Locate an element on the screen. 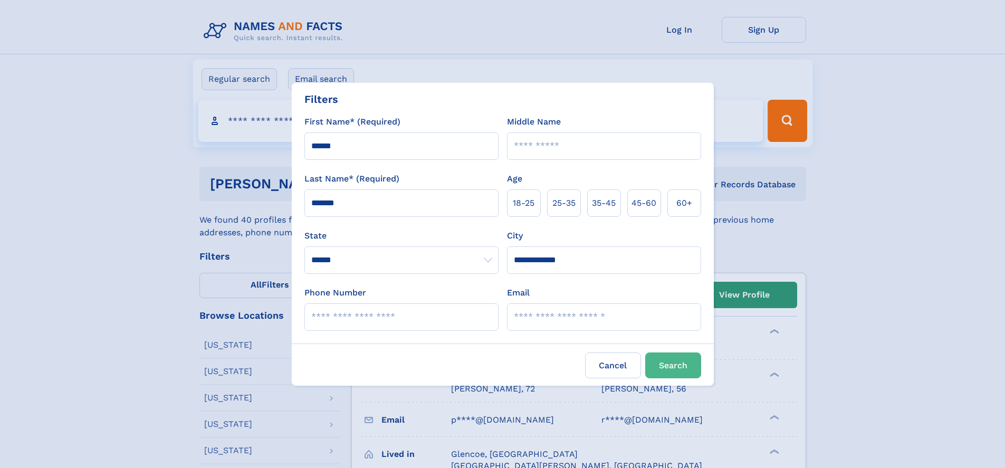 Image resolution: width=1005 pixels, height=468 pixels. label: City is located at coordinates (515, 236).